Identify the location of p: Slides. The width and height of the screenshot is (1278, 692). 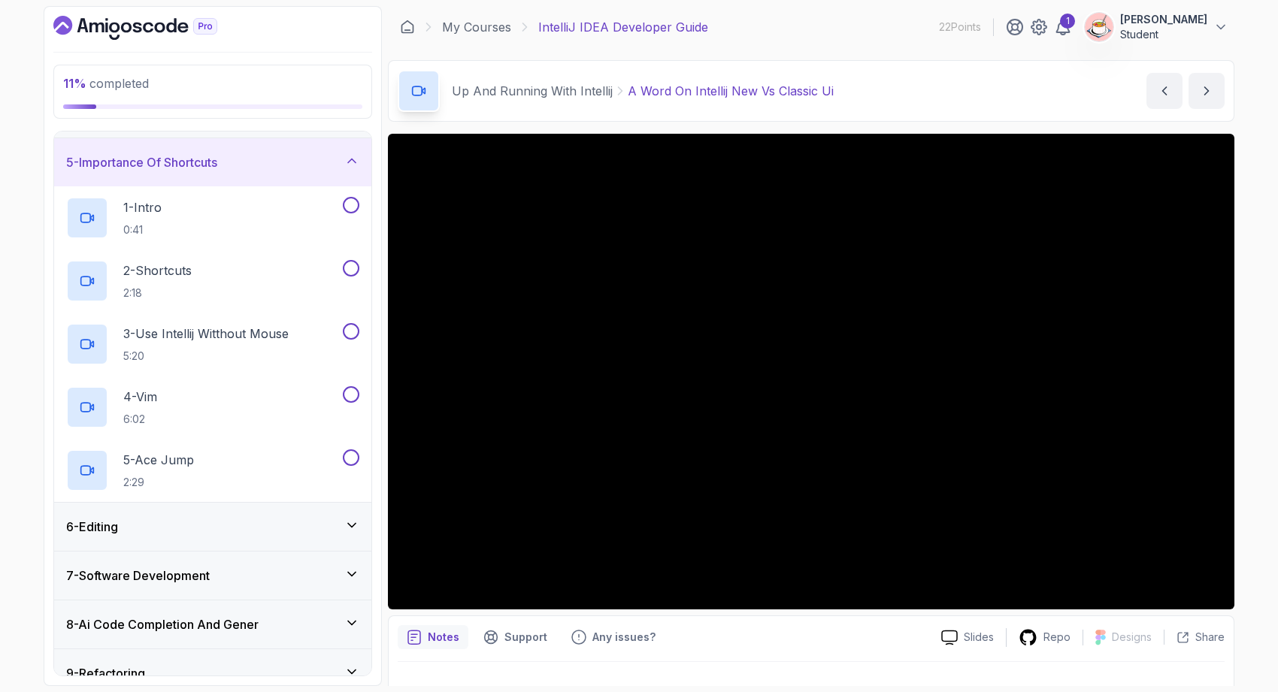
(979, 637).